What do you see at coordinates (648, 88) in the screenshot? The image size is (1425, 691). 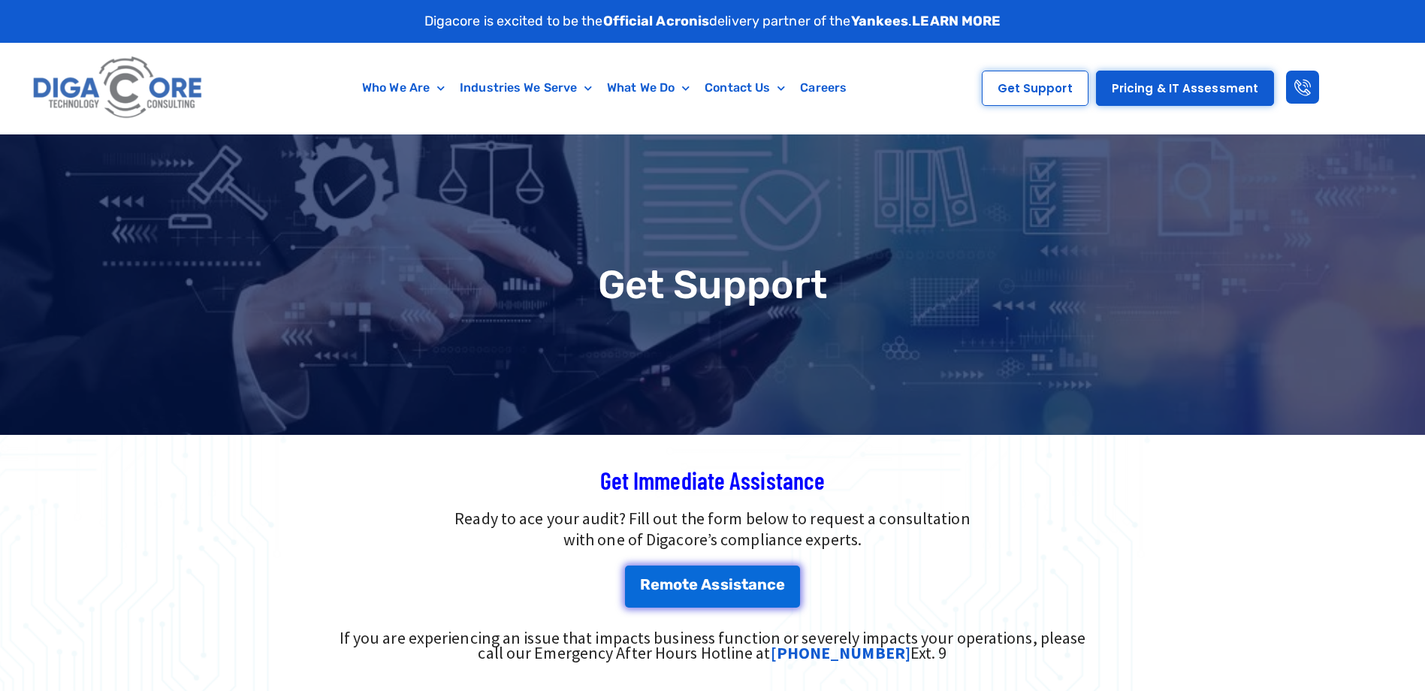 I see `a: What We Do` at bounding box center [648, 88].